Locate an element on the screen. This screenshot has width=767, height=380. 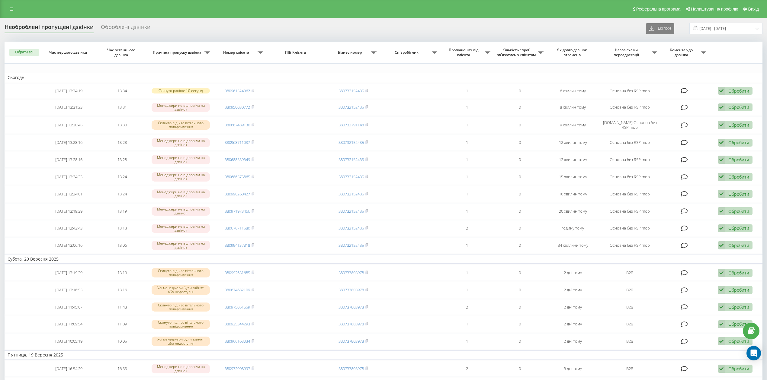
td: Сьогодні is located at coordinates (383, 78).